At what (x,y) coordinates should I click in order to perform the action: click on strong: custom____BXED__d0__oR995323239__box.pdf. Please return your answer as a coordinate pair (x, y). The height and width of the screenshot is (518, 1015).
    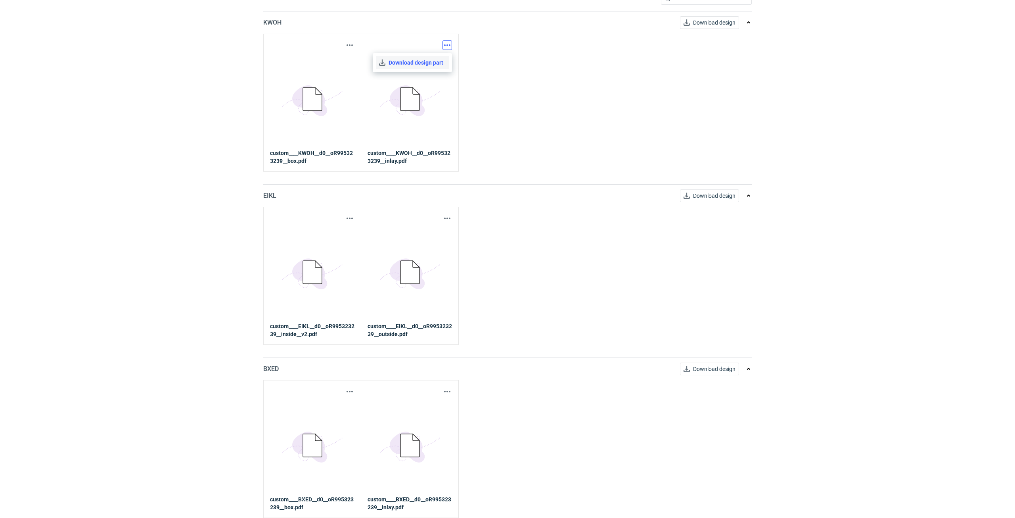
    Looking at the image, I should click on (312, 504).